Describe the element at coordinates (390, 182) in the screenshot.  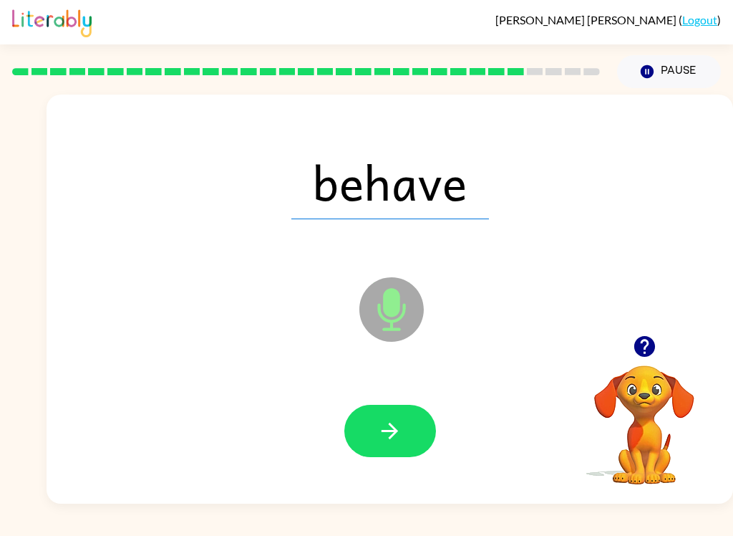
I see `span: behave` at that location.